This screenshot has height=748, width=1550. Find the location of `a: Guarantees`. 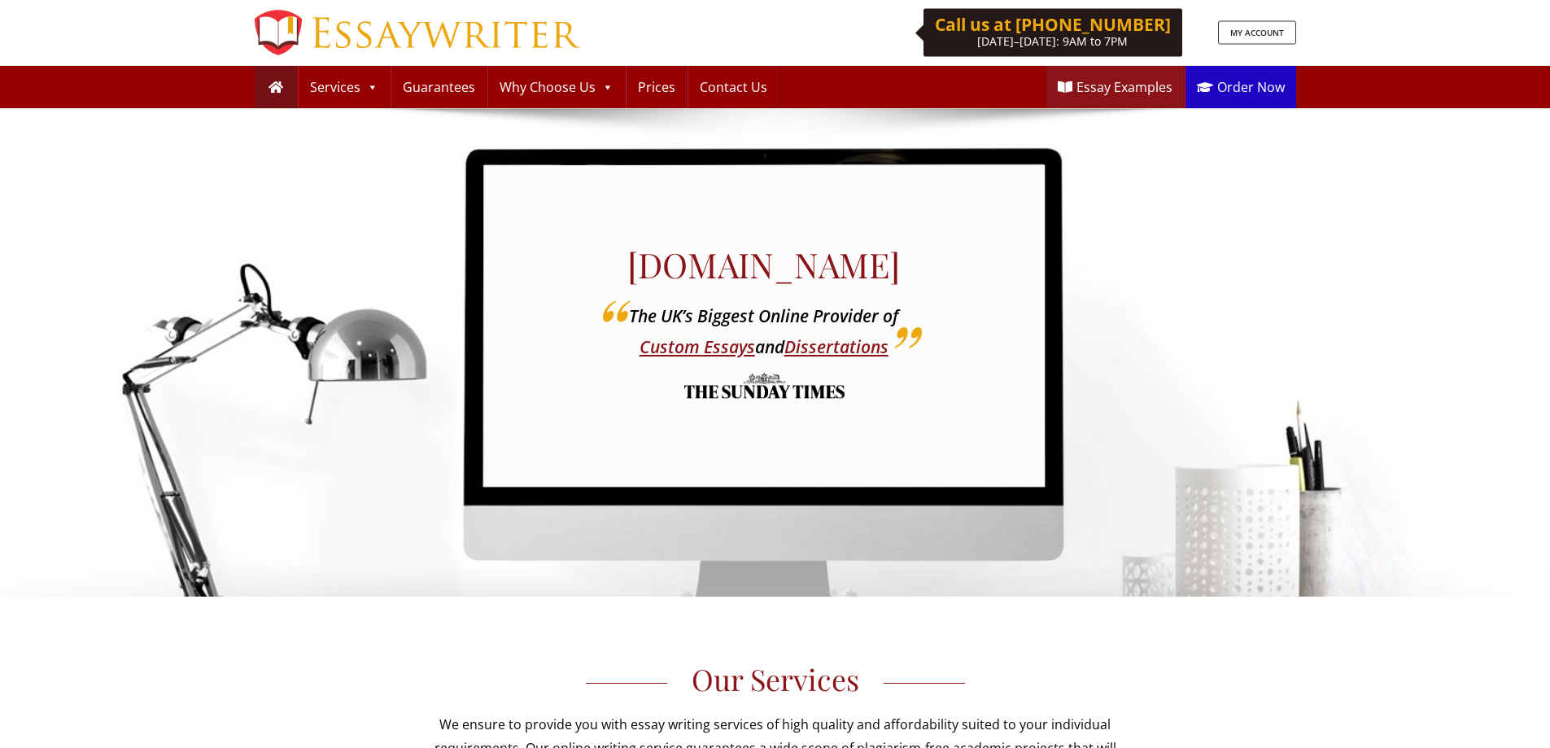

a: Guarantees is located at coordinates (439, 87).